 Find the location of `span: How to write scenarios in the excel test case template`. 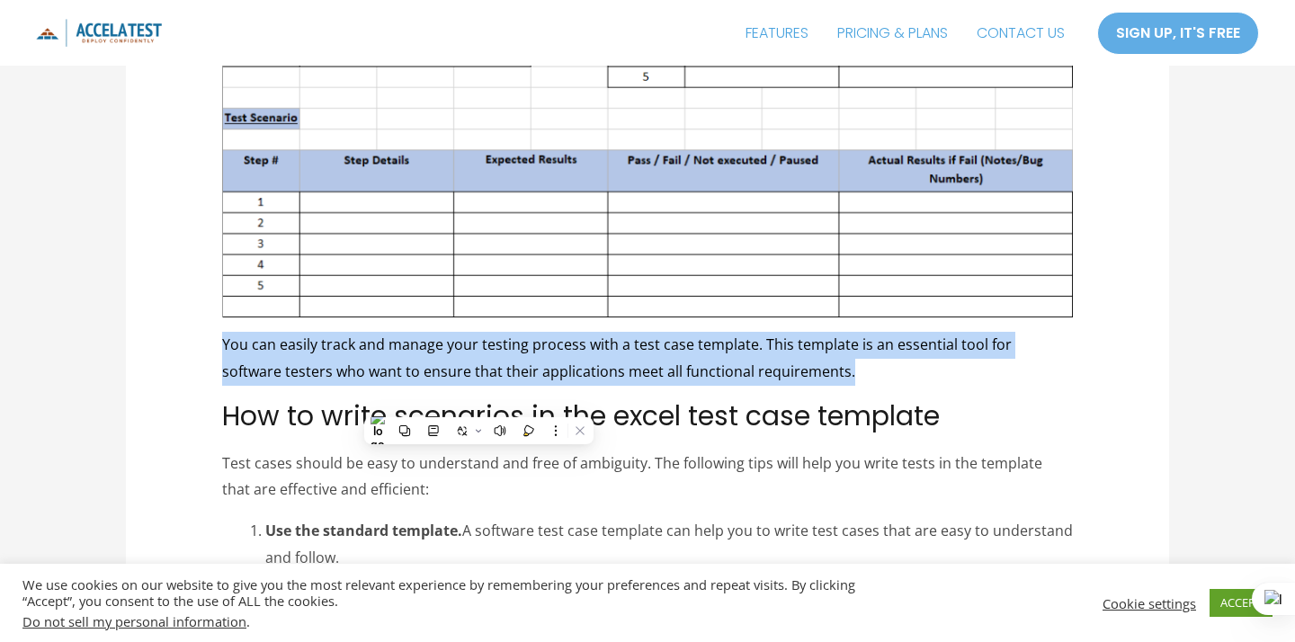

span: How to write scenarios in the excel test case template is located at coordinates (581, 415).